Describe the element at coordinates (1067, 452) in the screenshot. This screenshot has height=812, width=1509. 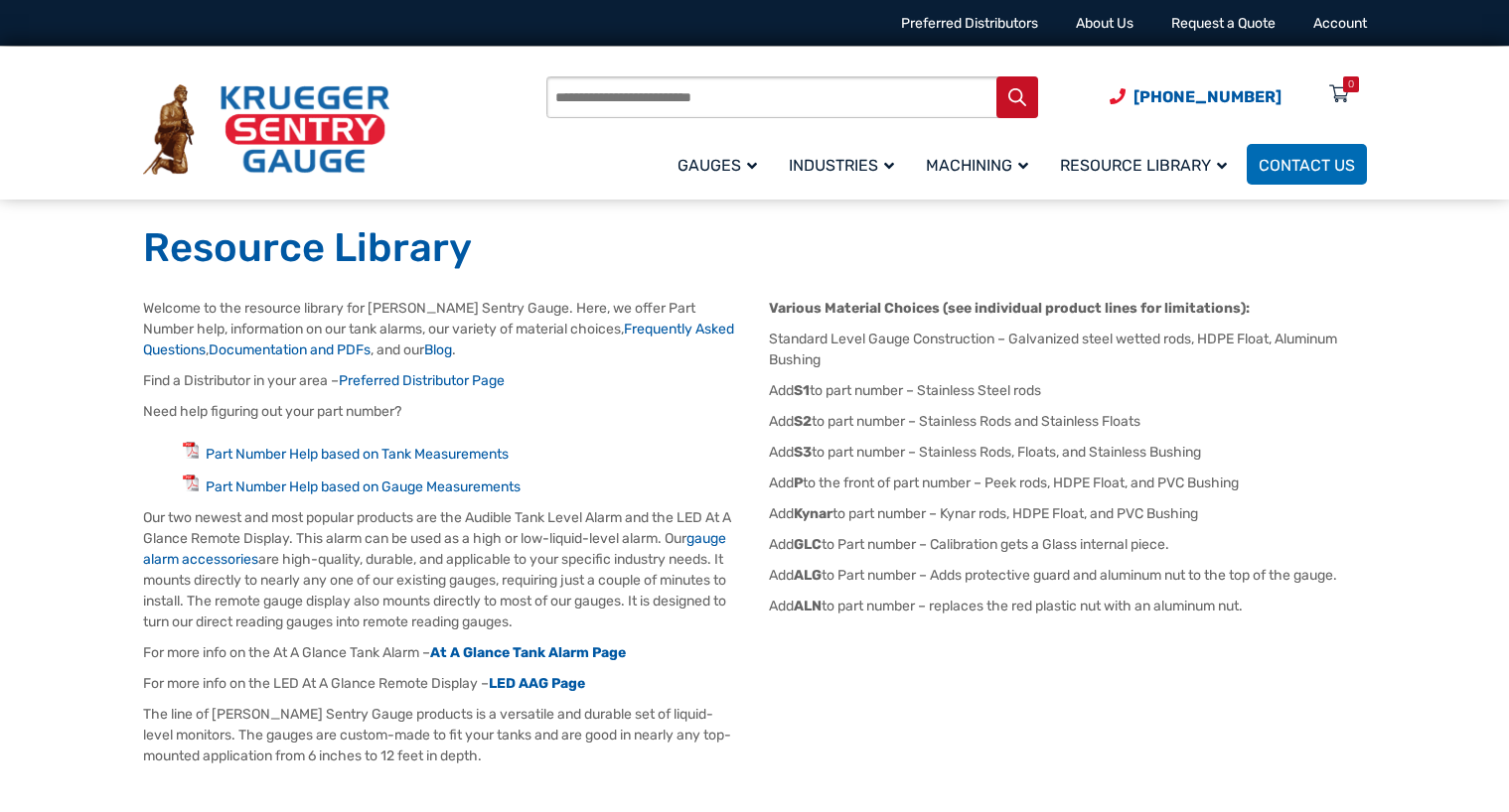
I see `p: Add to part number – Stainless Rods, Floats, and Stainless Bushing` at that location.